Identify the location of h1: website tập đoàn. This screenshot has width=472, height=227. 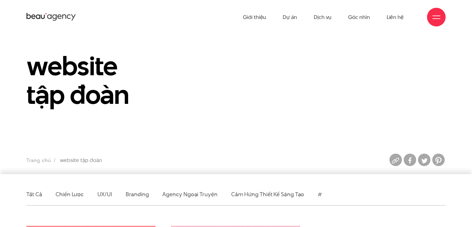
(93, 80).